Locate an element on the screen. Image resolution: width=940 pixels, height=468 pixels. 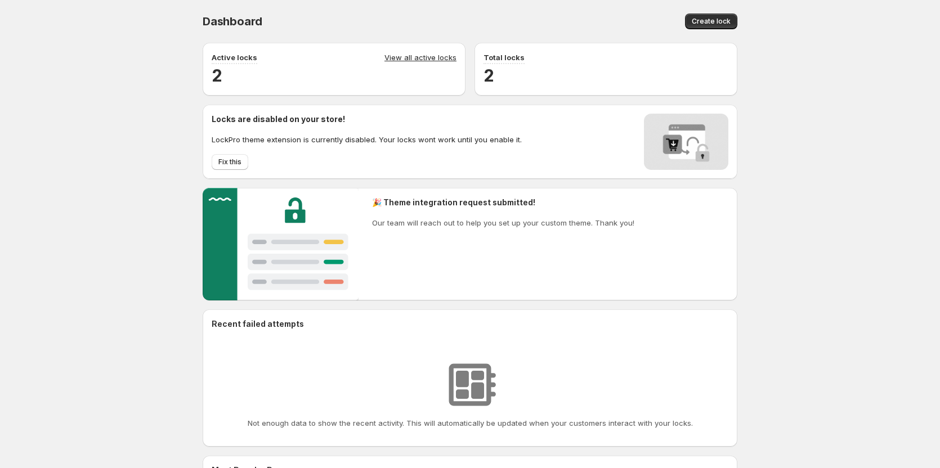
p: Not enough data to show the recent activity. This will automatically be updated when your custome... is located at coordinates (470, 423).